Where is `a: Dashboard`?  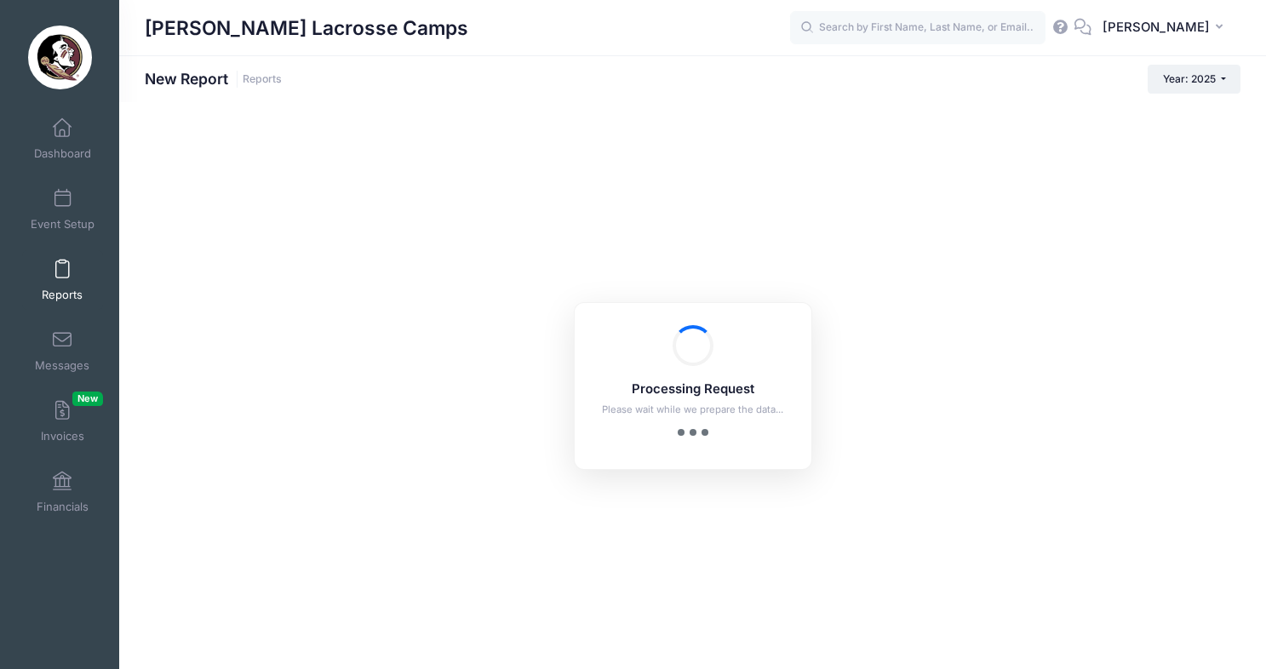 a: Dashboard is located at coordinates (62, 139).